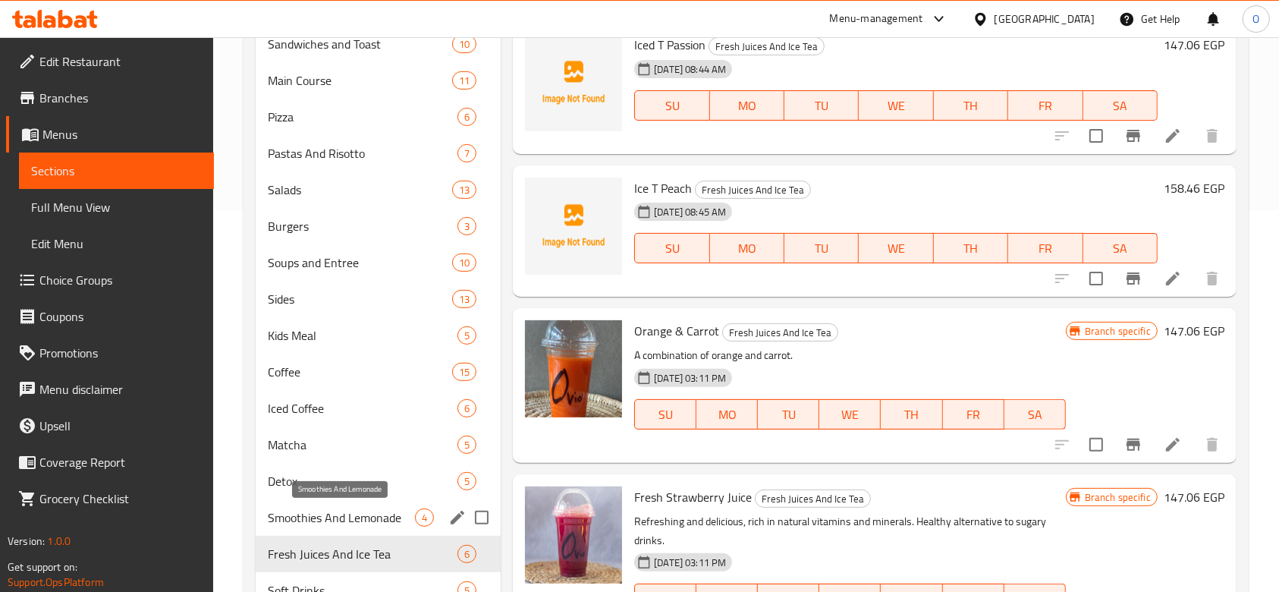 The width and height of the screenshot is (1279, 592). I want to click on img: Fresh Strawberry Juice, so click(573, 535).